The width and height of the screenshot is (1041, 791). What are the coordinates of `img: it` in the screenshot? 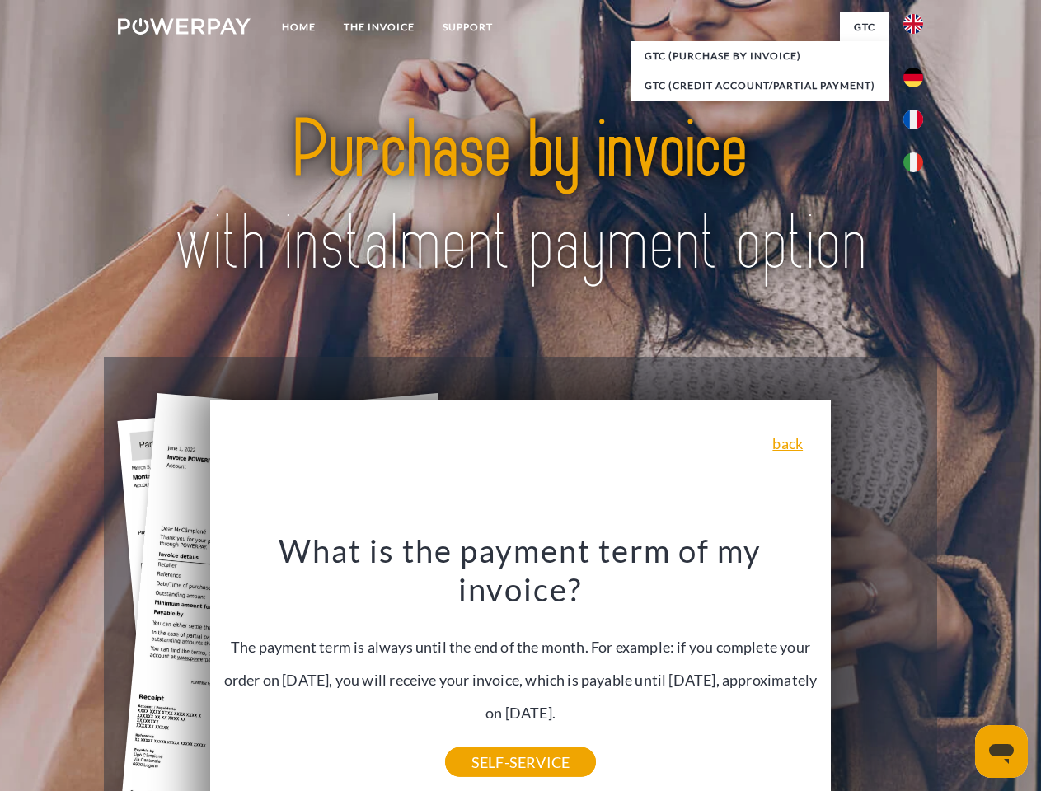 It's located at (913, 162).